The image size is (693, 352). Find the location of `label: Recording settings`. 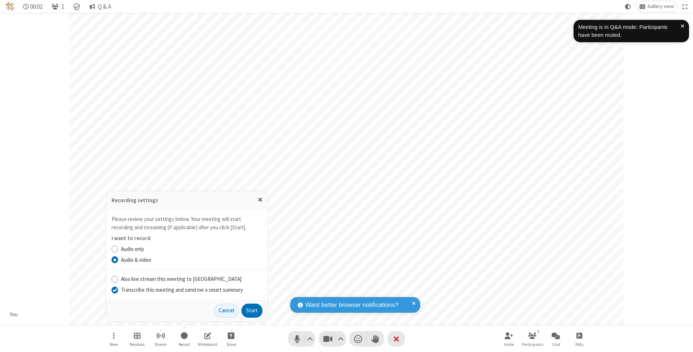

label: Recording settings is located at coordinates (135, 200).